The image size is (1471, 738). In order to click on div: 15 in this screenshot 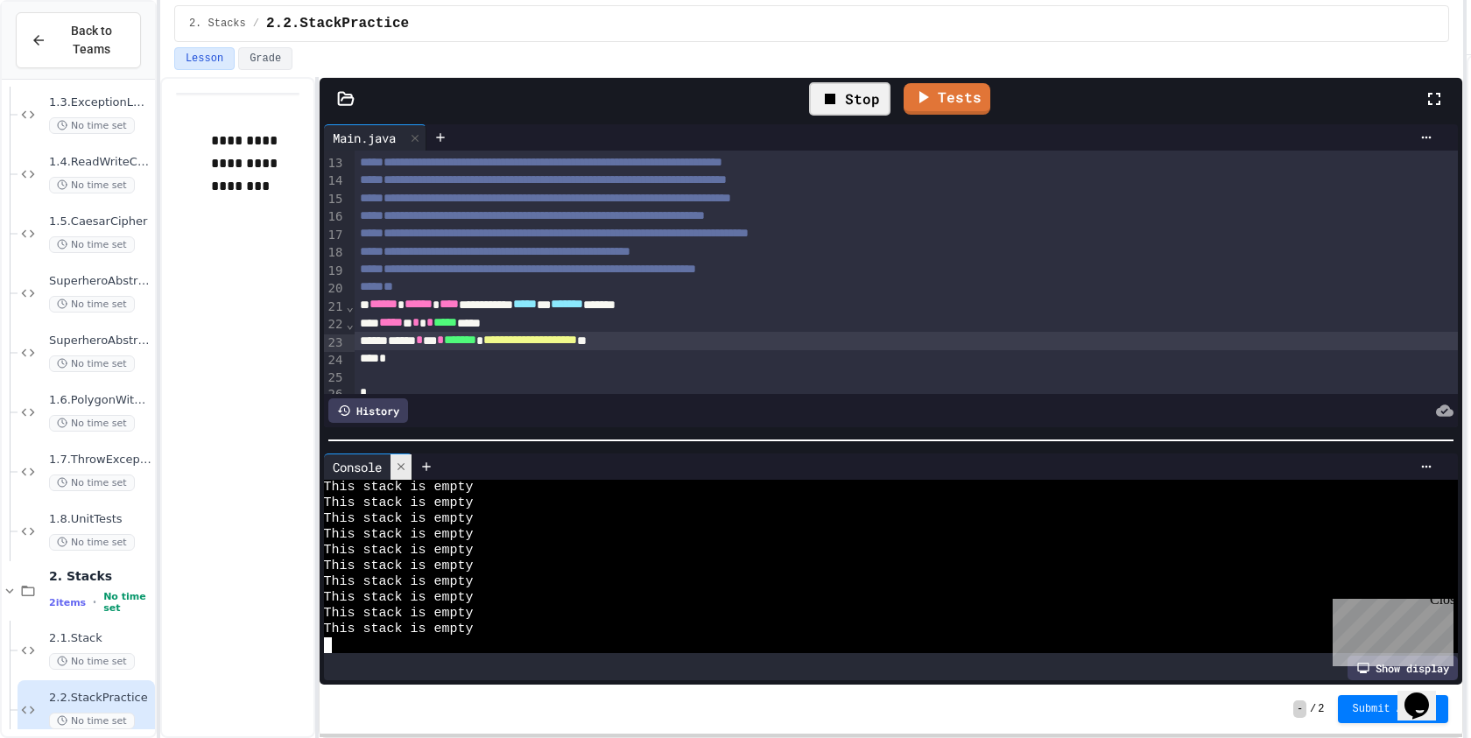, I will do `click(334, 200)`.